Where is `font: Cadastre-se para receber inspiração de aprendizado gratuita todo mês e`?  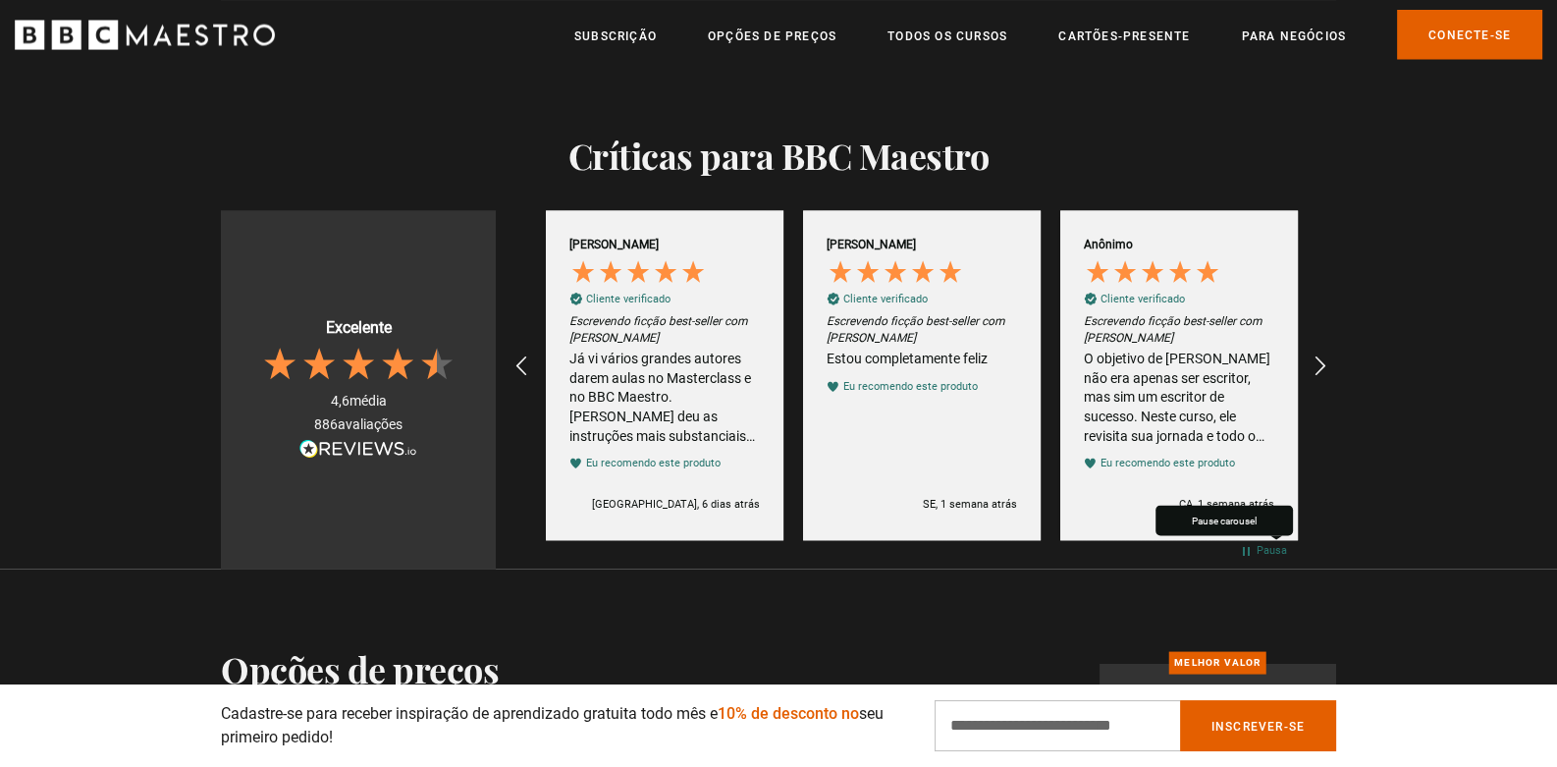
font: Cadastre-se para receber inspiração de aprendizado gratuita todo mês e is located at coordinates (469, 713).